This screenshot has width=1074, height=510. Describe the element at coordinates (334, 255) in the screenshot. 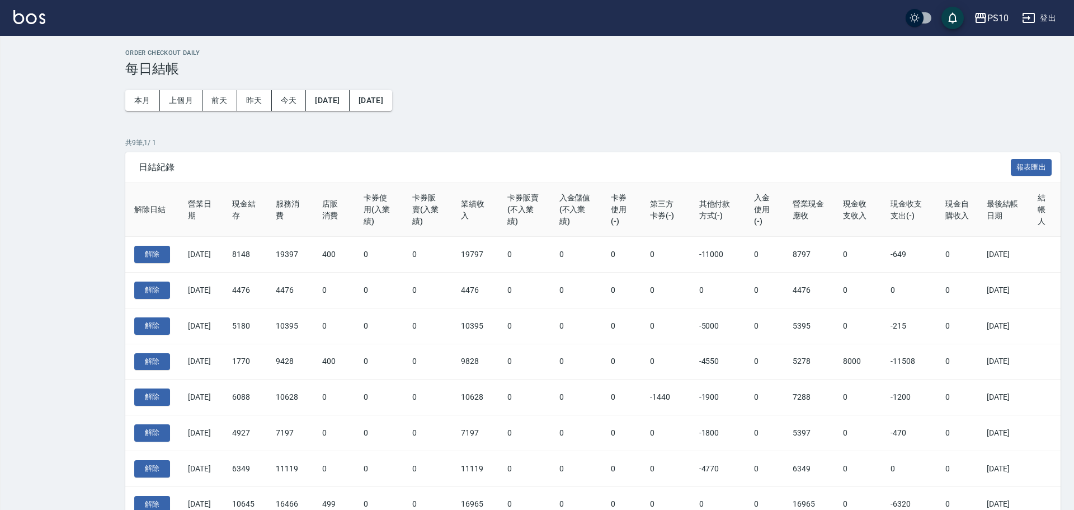

I see `td: 400` at that location.